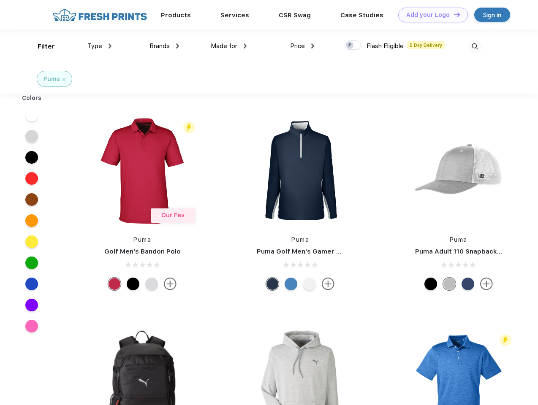 The width and height of the screenshot is (538, 405). Describe the element at coordinates (492, 15) in the screenshot. I see `a: Sign in` at that location.